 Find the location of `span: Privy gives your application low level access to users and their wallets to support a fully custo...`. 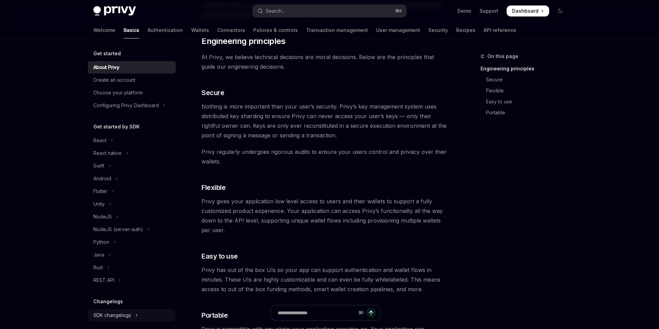

span: Privy gives your application low level access to users and their wallets to support a fully custo... is located at coordinates (325, 215).